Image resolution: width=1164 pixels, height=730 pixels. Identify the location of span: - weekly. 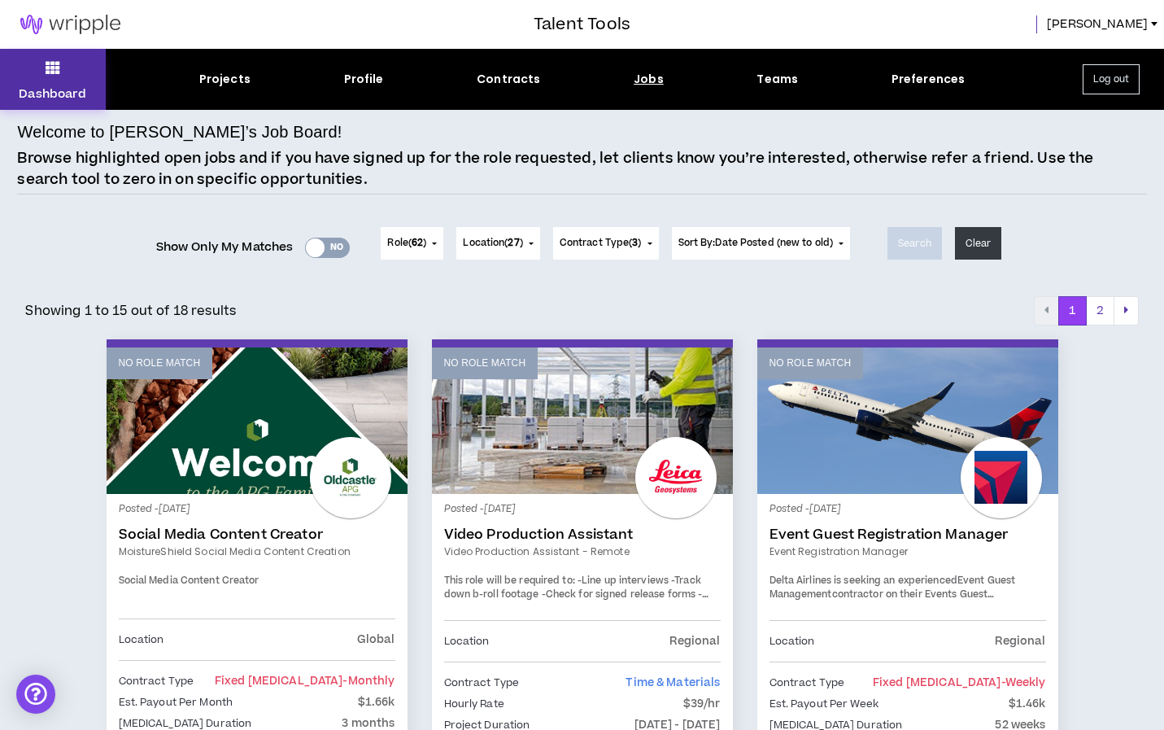
(1024, 683).